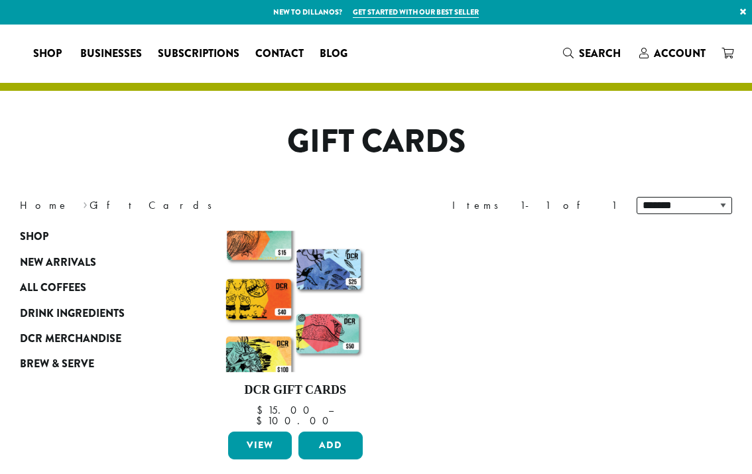 The width and height of the screenshot is (752, 474). What do you see at coordinates (94, 313) in the screenshot?
I see `a: Drink Ingredients` at bounding box center [94, 313].